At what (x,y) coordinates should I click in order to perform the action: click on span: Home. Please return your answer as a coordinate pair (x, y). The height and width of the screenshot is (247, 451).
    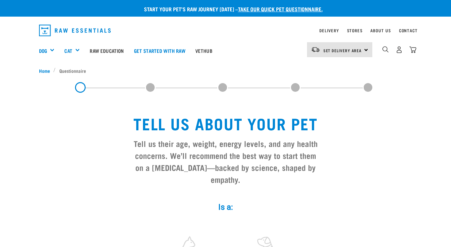
    Looking at the image, I should click on (44, 71).